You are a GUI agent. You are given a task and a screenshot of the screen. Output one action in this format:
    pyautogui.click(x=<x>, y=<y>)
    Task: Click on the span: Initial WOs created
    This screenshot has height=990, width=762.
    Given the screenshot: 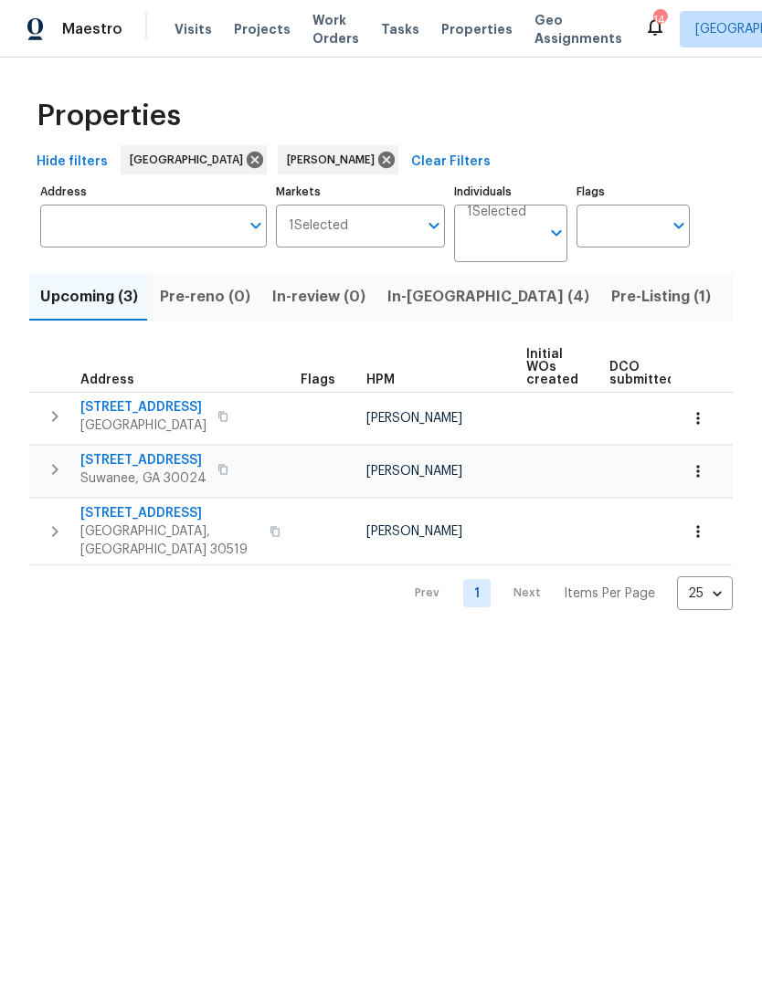 What is the action you would take?
    pyautogui.click(x=552, y=367)
    